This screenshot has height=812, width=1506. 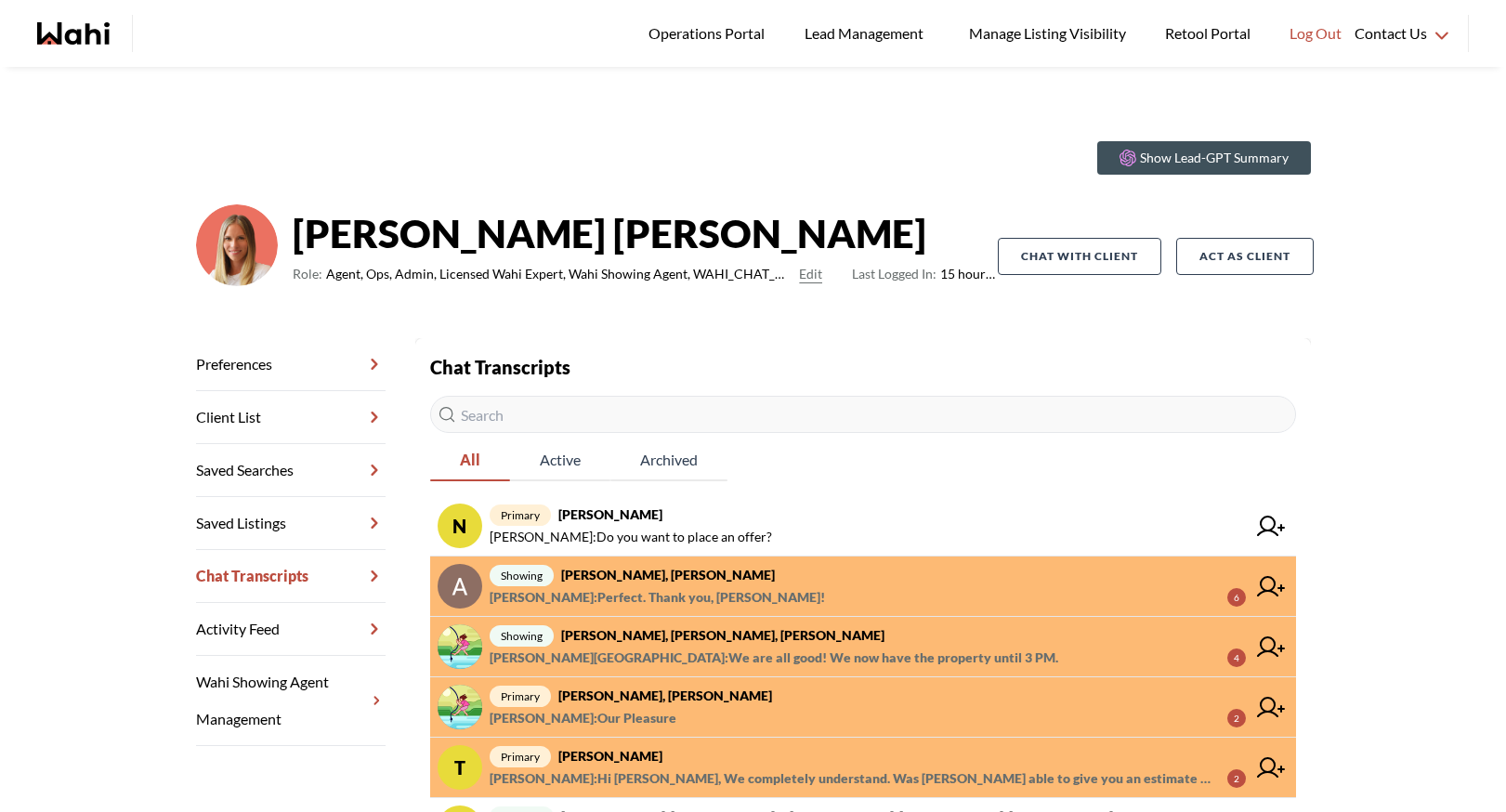 I want to click on span: Archived, so click(x=669, y=459).